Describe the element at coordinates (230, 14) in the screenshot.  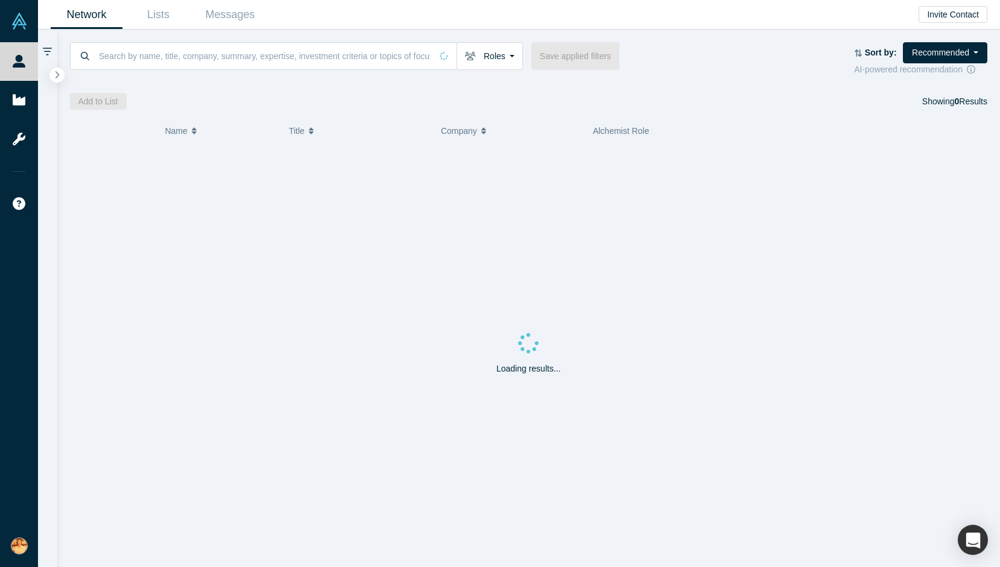
I see `a: Messages` at that location.